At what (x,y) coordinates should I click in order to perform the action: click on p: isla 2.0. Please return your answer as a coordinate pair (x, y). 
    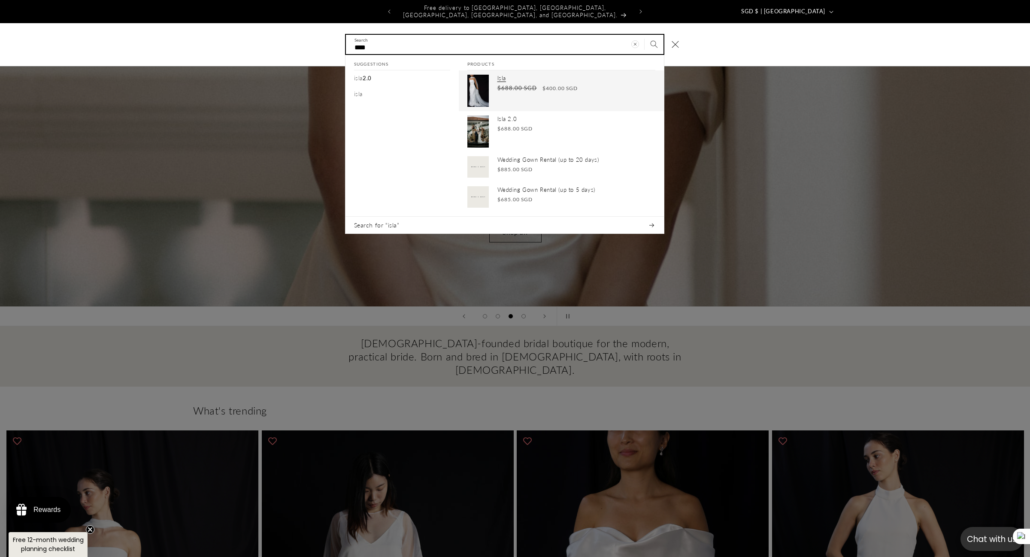
    Looking at the image, I should click on (363, 78).